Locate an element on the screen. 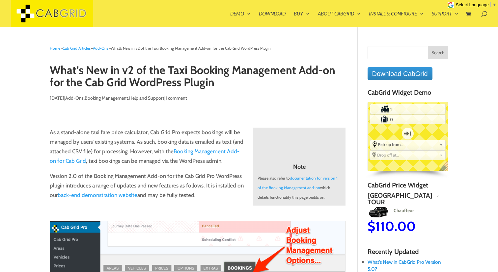 The width and height of the screenshot is (498, 272). span: Drop off at... is located at coordinates (406, 155).